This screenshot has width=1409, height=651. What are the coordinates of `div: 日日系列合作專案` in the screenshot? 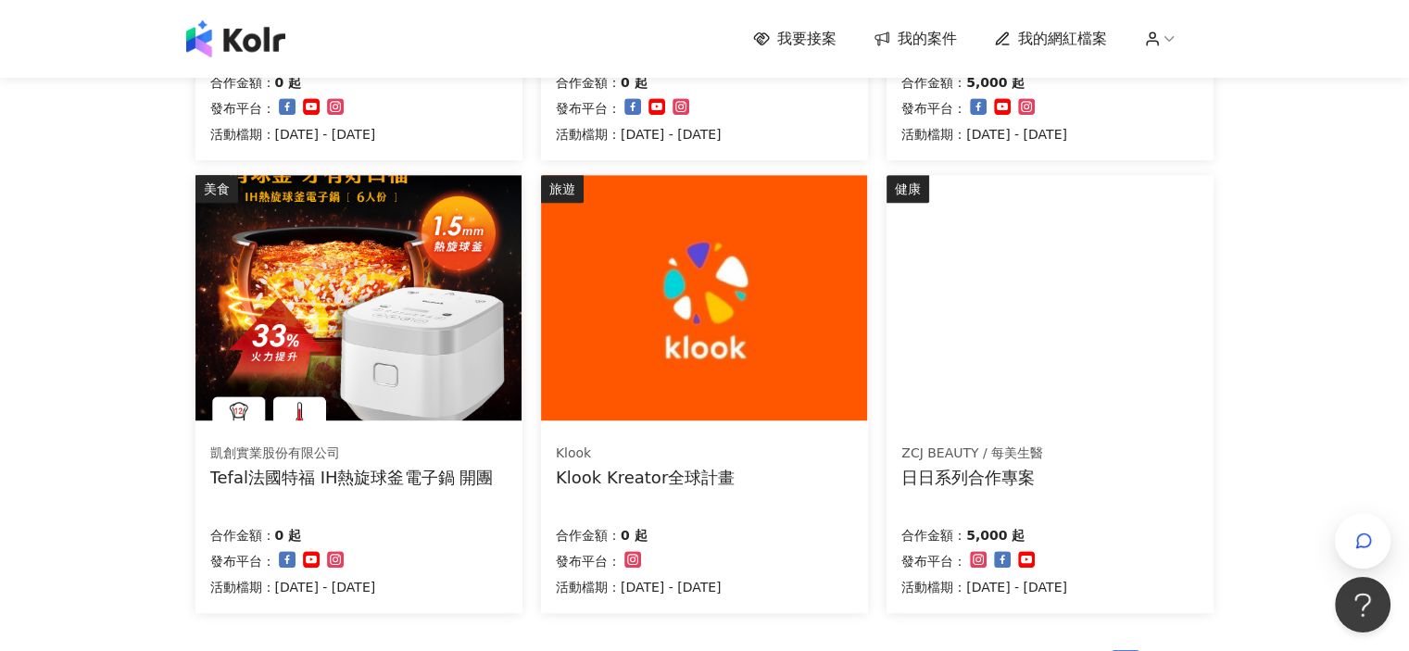 It's located at (971, 477).